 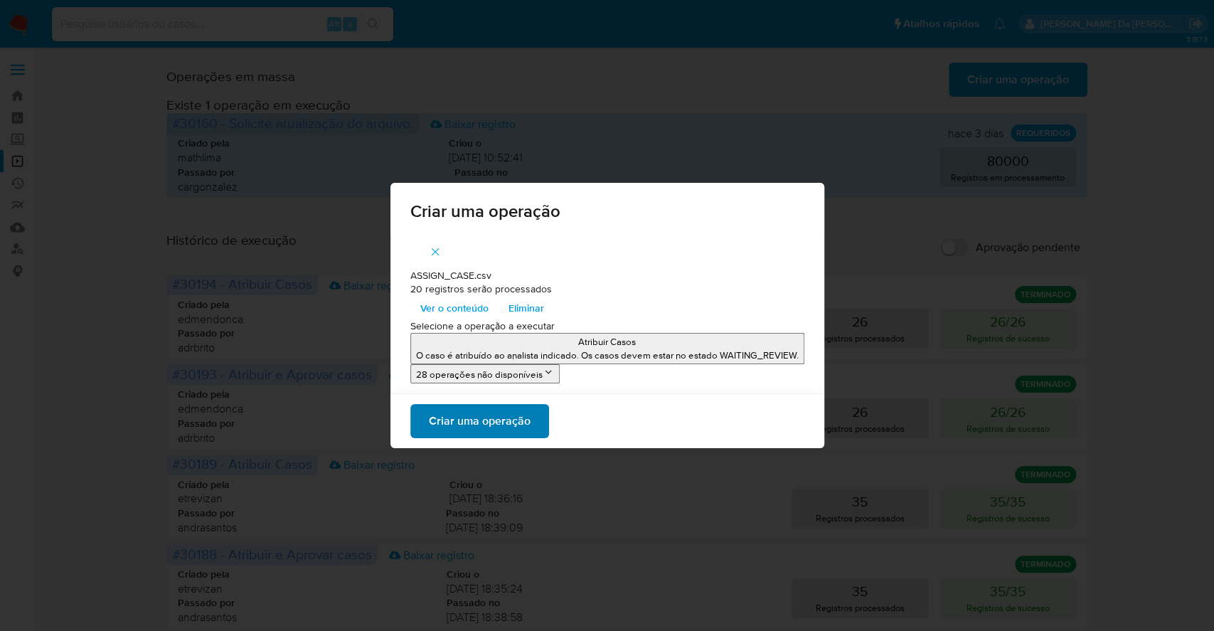 What do you see at coordinates (526, 308) in the screenshot?
I see `button: Eliminar` at bounding box center [526, 308].